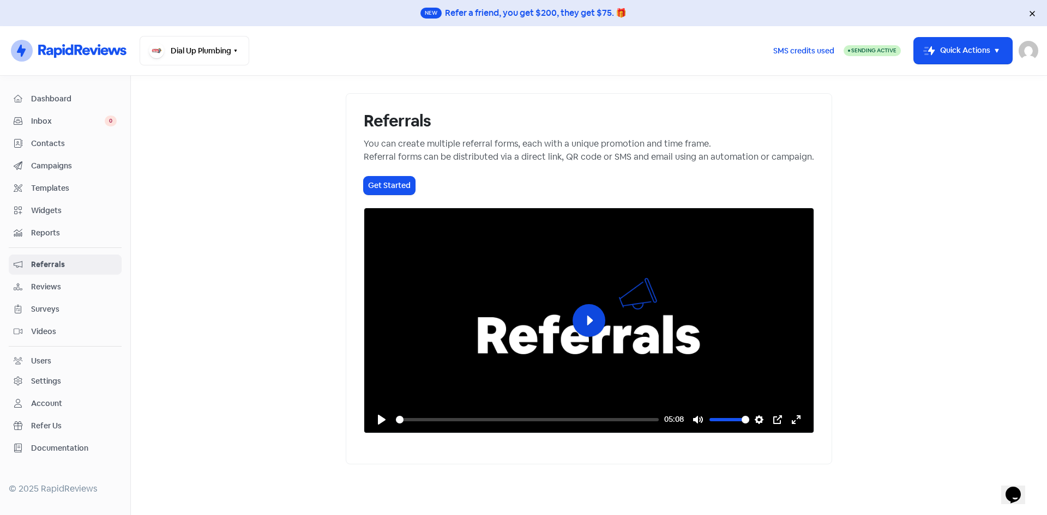  I want to click on input: Seek, so click(527, 420).